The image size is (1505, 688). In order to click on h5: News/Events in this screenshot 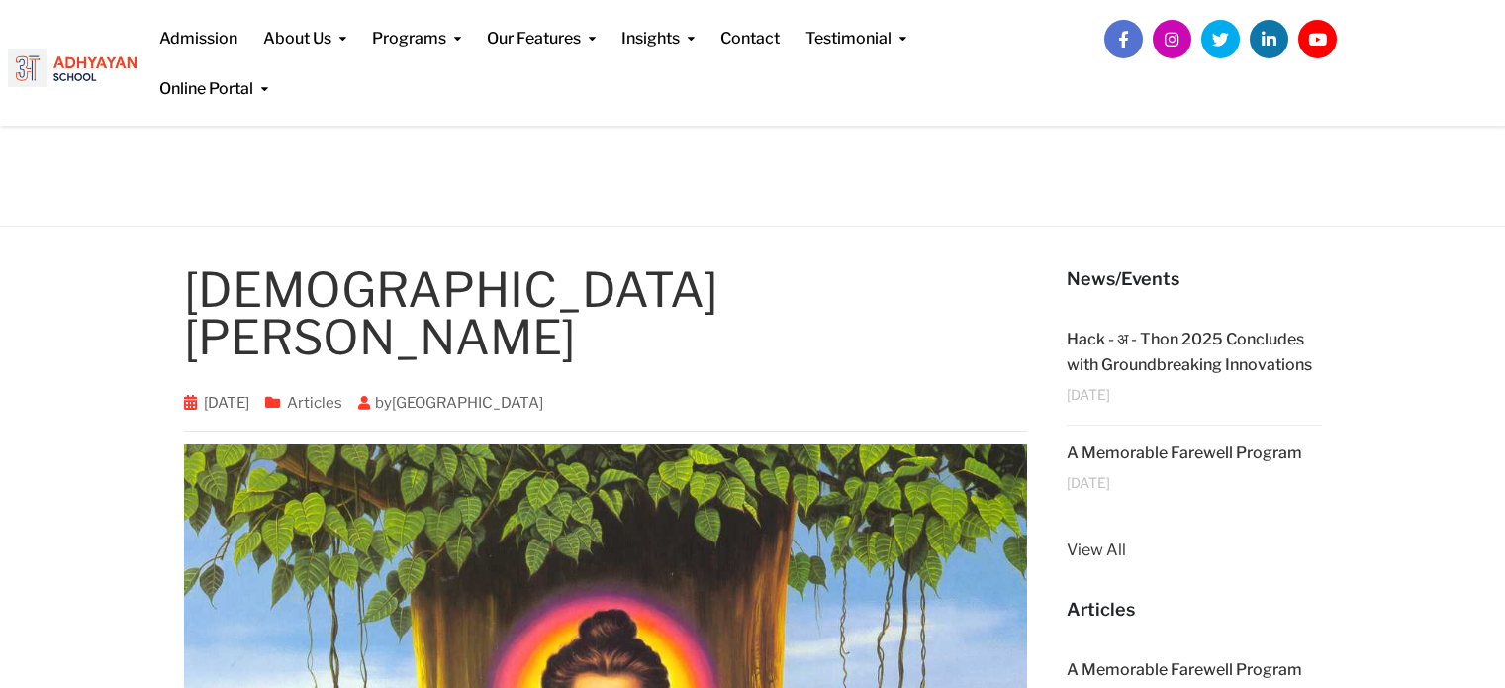, I will do `click(1194, 279)`.